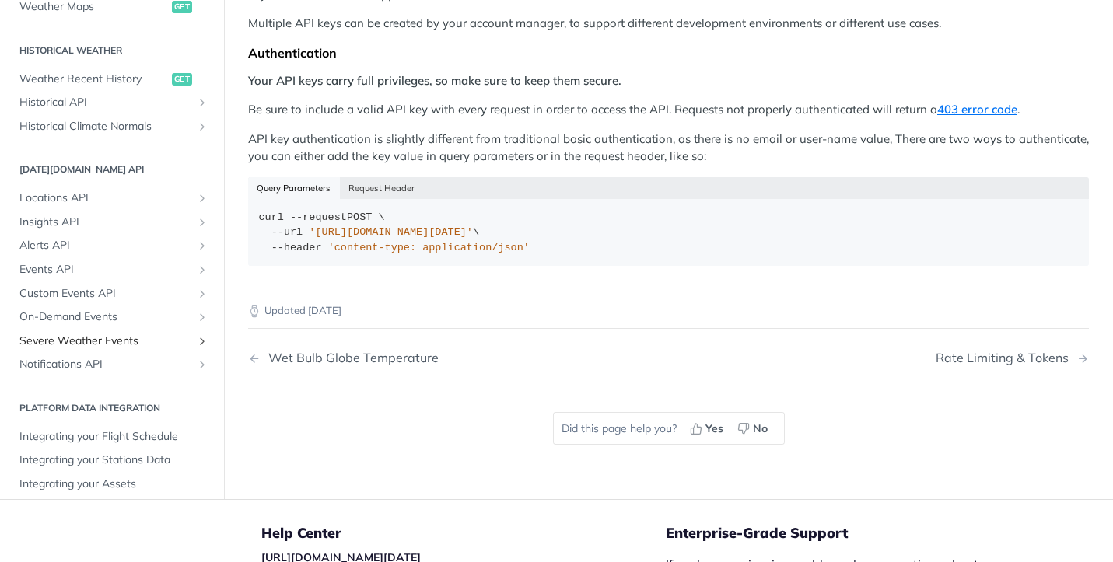 The height and width of the screenshot is (562, 1113). I want to click on span: Locations API, so click(106, 199).